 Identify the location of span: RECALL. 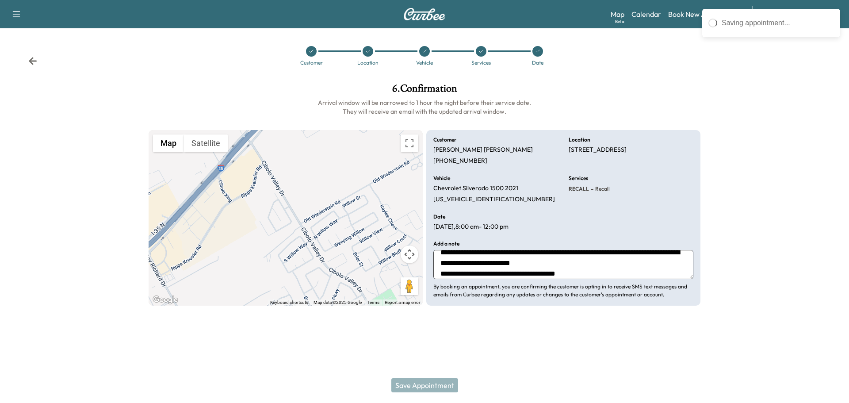
(579, 189).